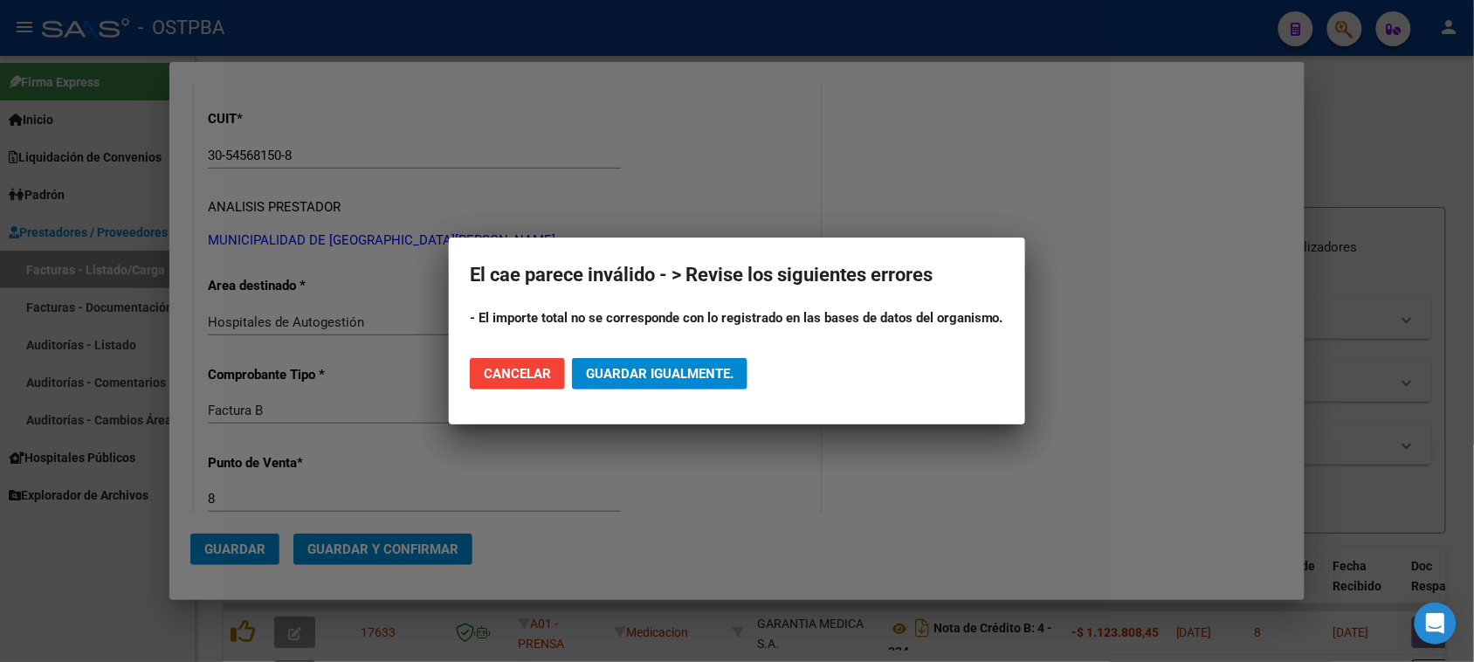 The image size is (1474, 662). Describe the element at coordinates (737, 275) in the screenshot. I see `h2: El cae parece inválido - > Revise los siguientes errores` at that location.